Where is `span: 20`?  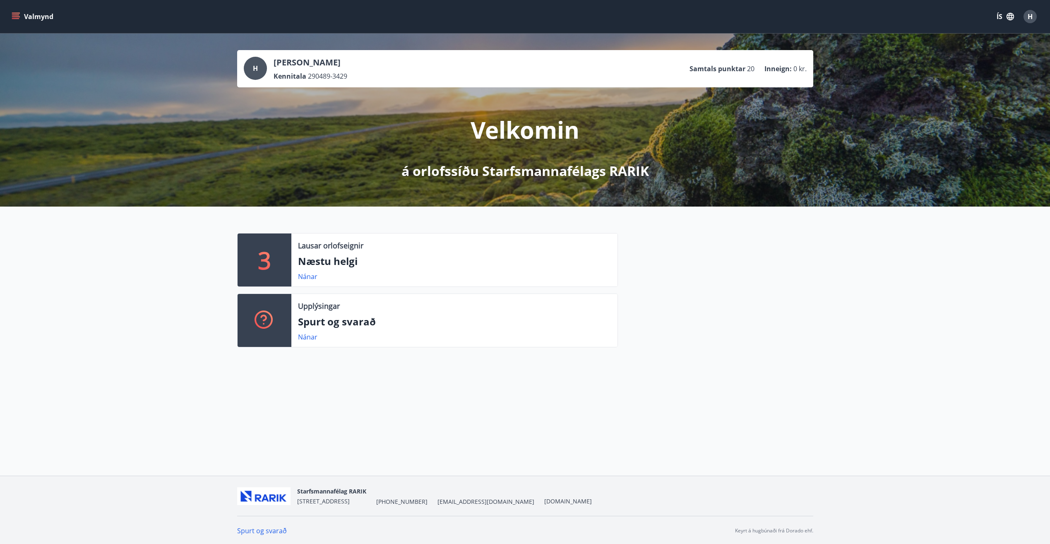 span: 20 is located at coordinates (751, 69).